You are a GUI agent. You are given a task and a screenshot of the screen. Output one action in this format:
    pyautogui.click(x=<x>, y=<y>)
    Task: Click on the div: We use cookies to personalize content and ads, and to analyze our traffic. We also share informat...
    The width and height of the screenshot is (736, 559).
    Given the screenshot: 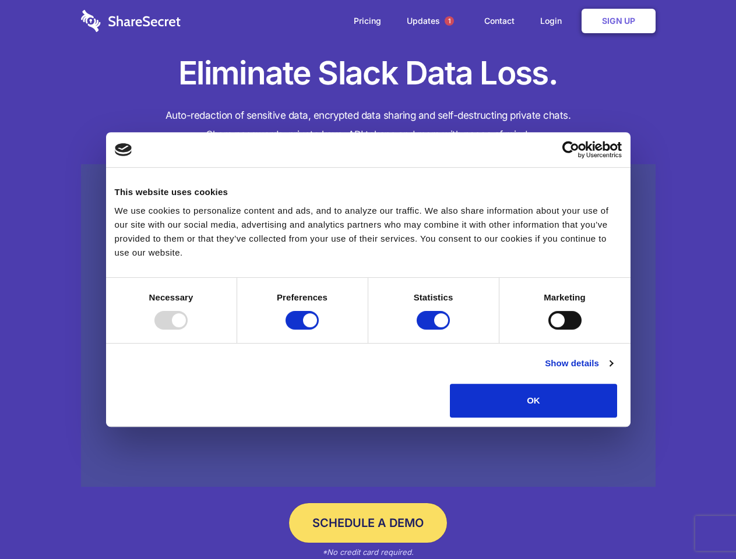 What is the action you would take?
    pyautogui.click(x=368, y=232)
    